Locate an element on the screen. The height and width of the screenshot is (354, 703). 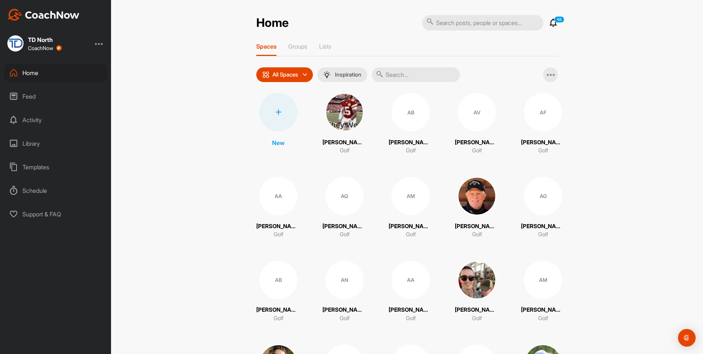
div: AF is located at coordinates (543, 112).